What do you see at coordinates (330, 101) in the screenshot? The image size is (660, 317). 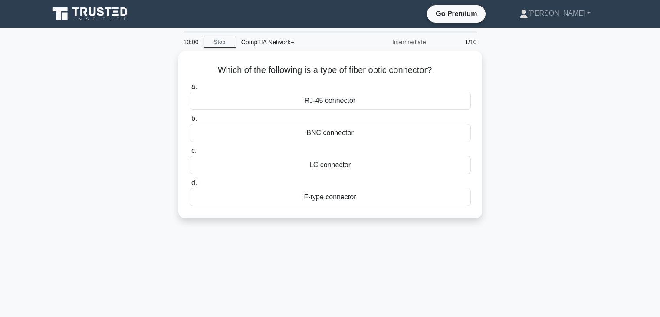 I see `div: RJ-45 connector` at bounding box center [330, 101].